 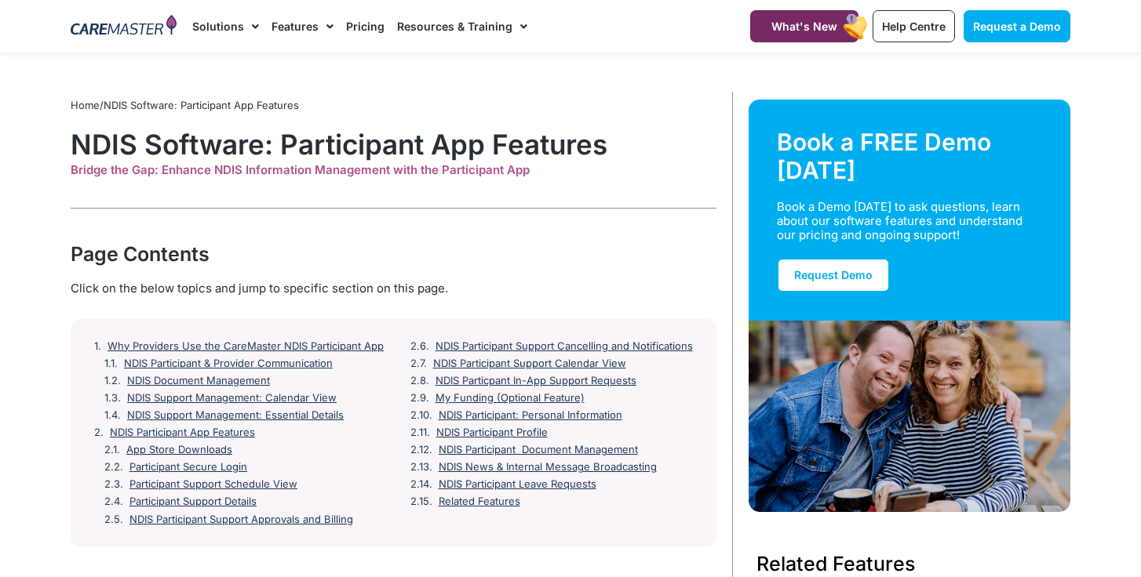 I want to click on a: NDIS Support Management: Calendar View, so click(x=231, y=399).